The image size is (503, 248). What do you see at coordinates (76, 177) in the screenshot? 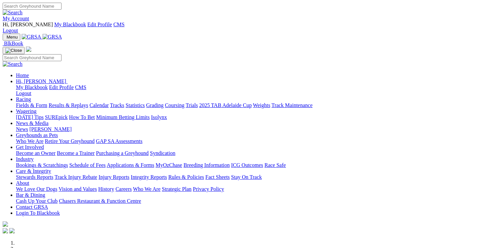
I see `a: Track Injury Rebate` at bounding box center [76, 177].